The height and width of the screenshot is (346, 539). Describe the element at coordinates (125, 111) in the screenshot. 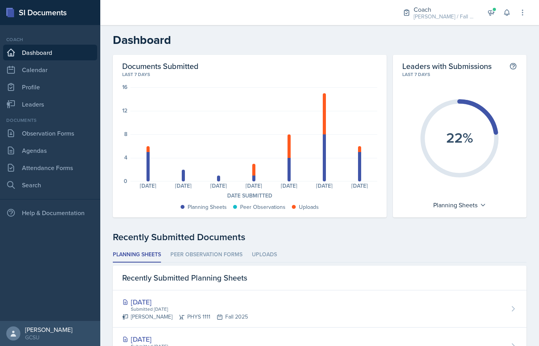

I see `div: 12` at that location.